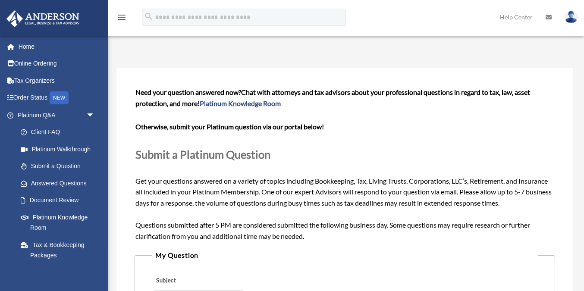 This screenshot has height=291, width=584. What do you see at coordinates (57, 98) in the screenshot?
I see `a: Order StatusNEW` at bounding box center [57, 98].